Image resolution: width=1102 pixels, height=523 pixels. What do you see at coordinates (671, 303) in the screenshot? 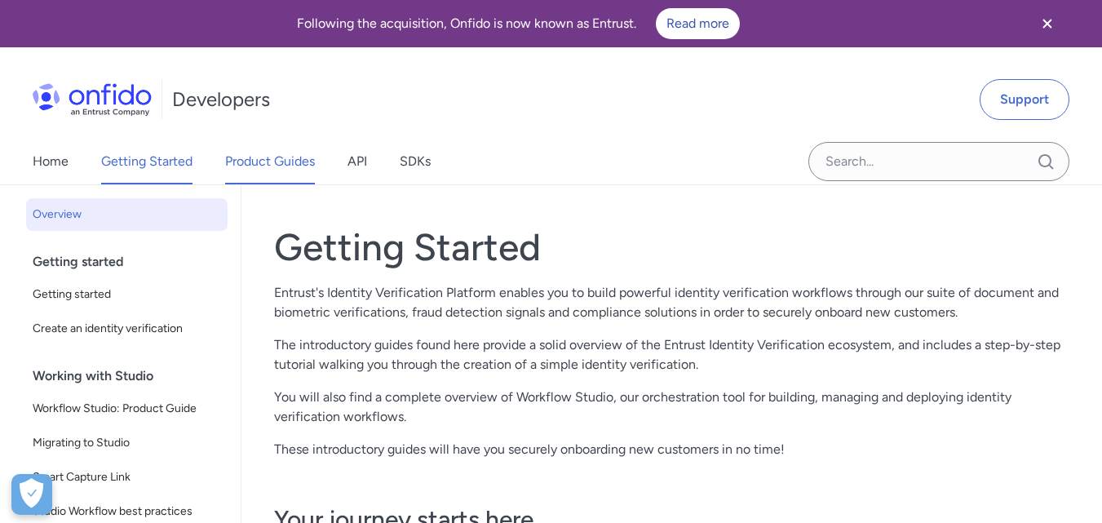
I see `p: Entrust's Identity Verification Platform enables you to build powerful identity verification work...` at bounding box center [671, 303].